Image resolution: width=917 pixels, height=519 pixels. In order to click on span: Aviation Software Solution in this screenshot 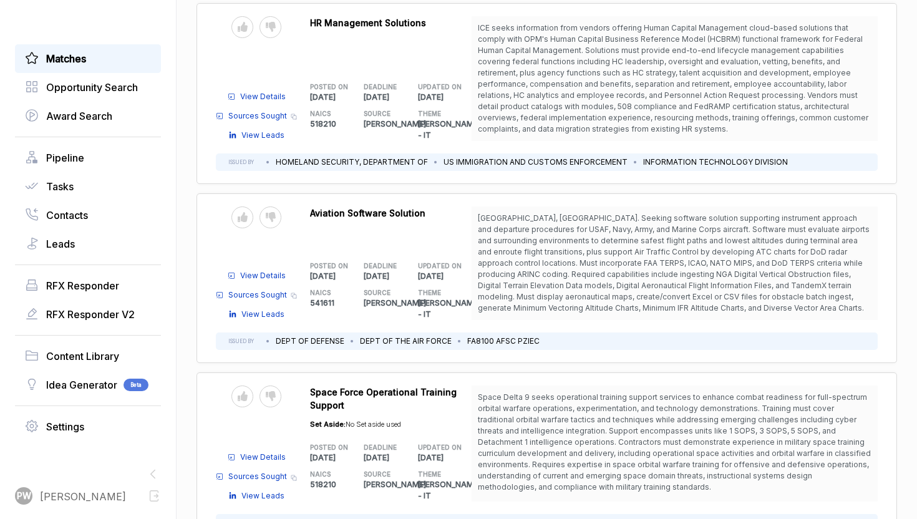, I will do `click(367, 213)`.